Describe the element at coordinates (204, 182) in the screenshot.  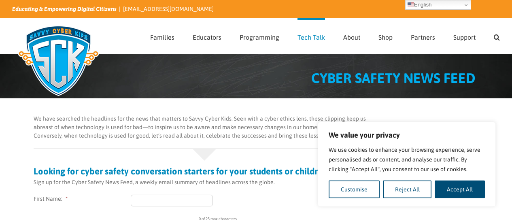
I see `p: Sign up for the Cyber Safety News Feed, a weekly email summary of headlines across the globe.` at that location.